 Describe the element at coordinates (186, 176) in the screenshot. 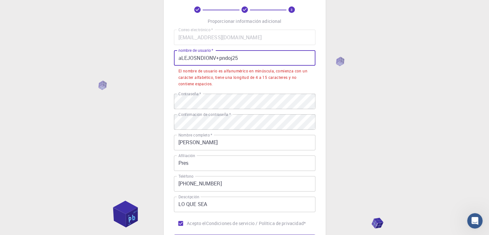

I see `font: Teléfono` at that location.